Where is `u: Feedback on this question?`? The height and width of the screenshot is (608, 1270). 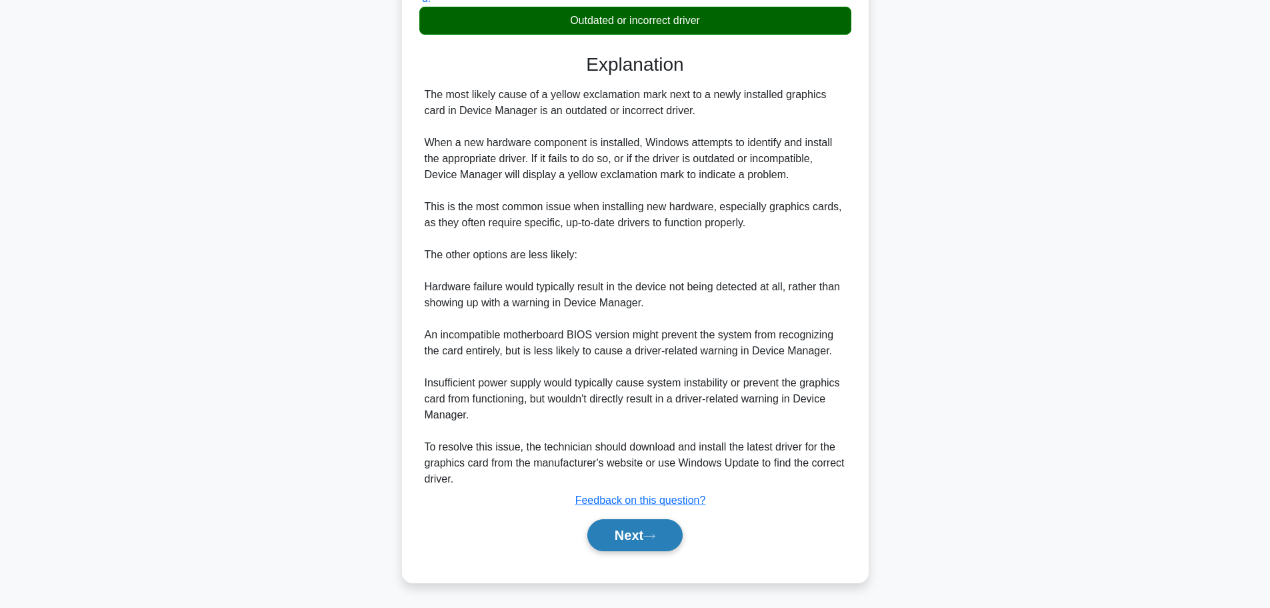 u: Feedback on this question? is located at coordinates (641, 499).